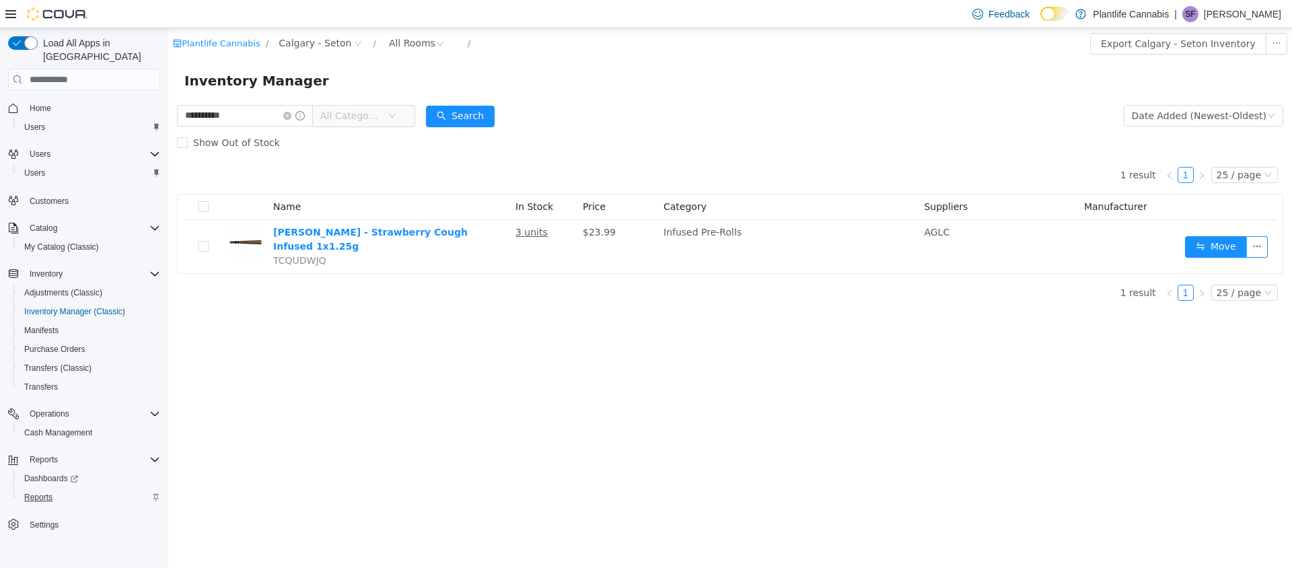 The width and height of the screenshot is (1292, 568). I want to click on span: SF, so click(1190, 14).